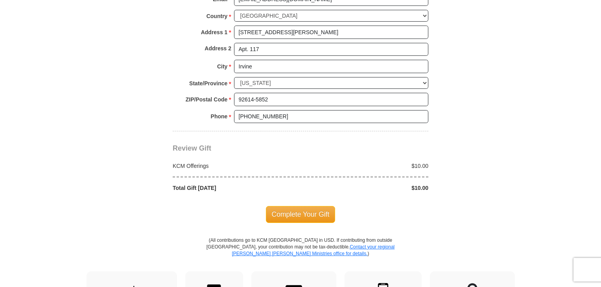  What do you see at coordinates (208, 83) in the screenshot?
I see `strong: State/Province` at bounding box center [208, 83].